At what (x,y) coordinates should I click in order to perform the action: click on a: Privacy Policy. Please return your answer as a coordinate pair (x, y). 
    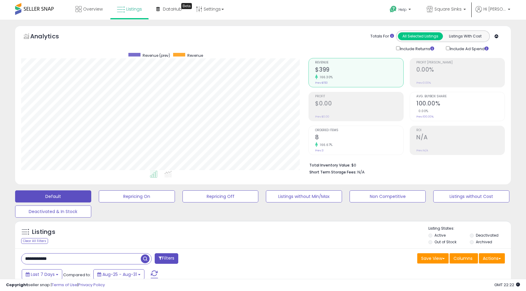
    Looking at the image, I should click on (92, 285).